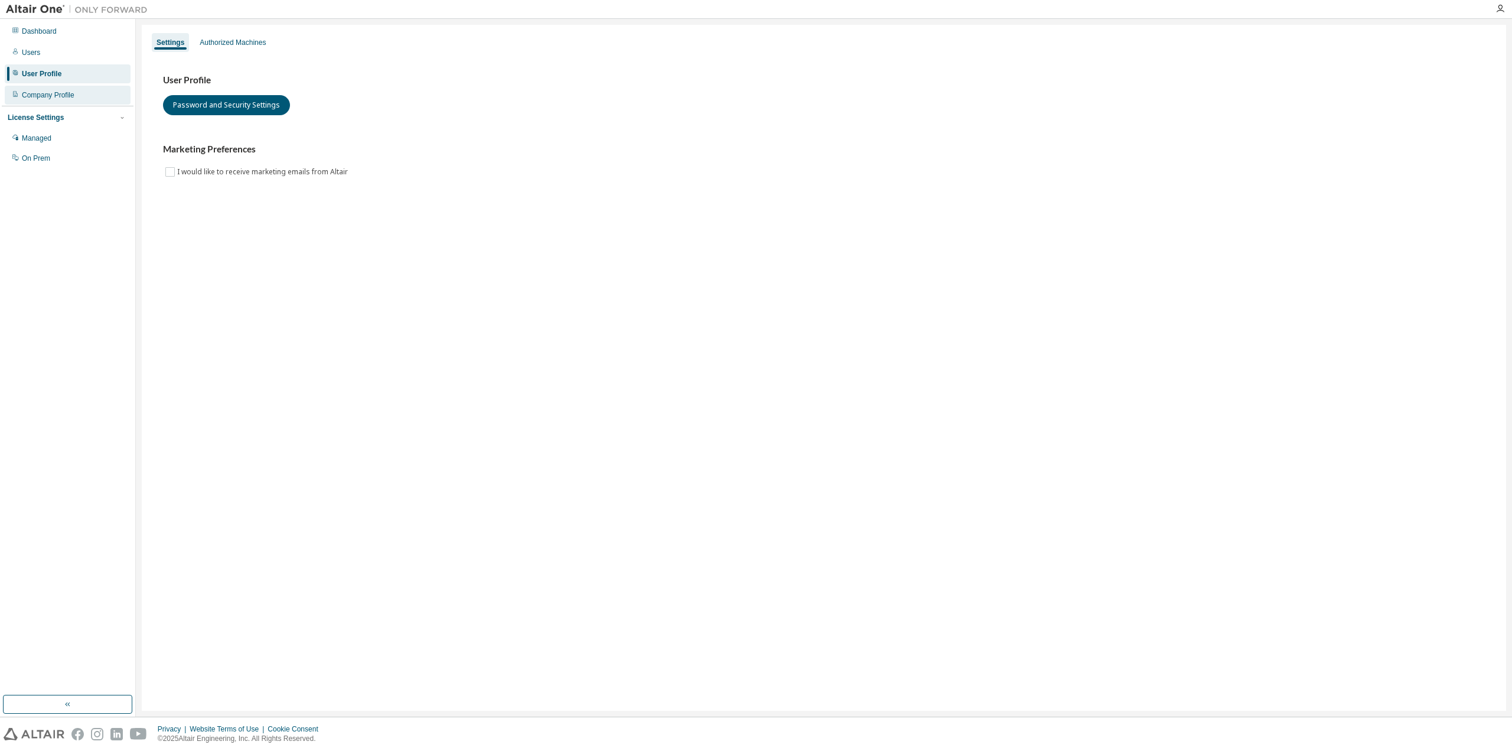  Describe the element at coordinates (170, 43) in the screenshot. I see `div: Settings` at that location.